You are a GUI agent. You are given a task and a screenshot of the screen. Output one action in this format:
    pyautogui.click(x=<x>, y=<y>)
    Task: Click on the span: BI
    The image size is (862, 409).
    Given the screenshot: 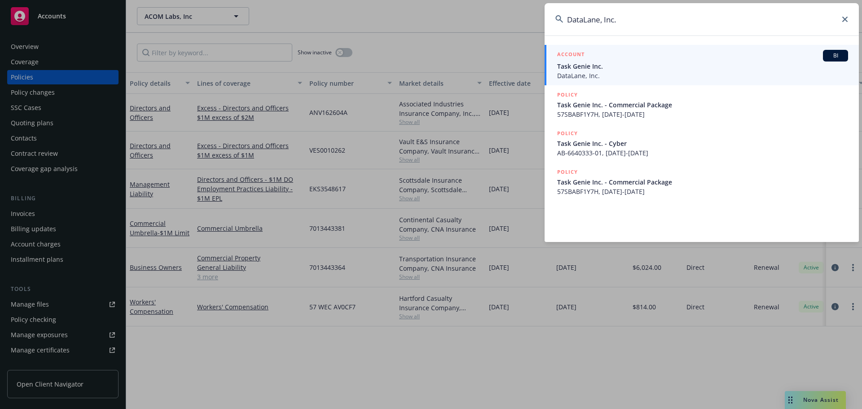 What is the action you would take?
    pyautogui.click(x=835, y=56)
    